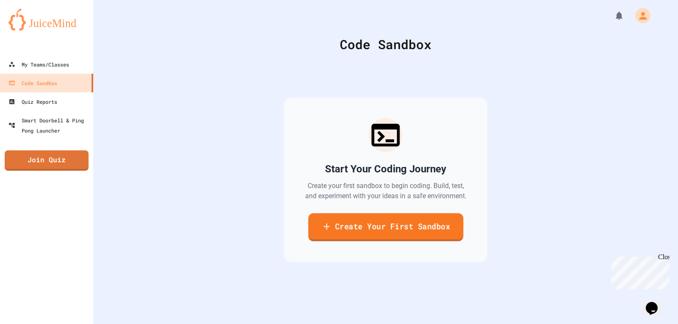 Image resolution: width=678 pixels, height=324 pixels. Describe the element at coordinates (386, 169) in the screenshot. I see `h2: Start Your Coding Journey` at that location.